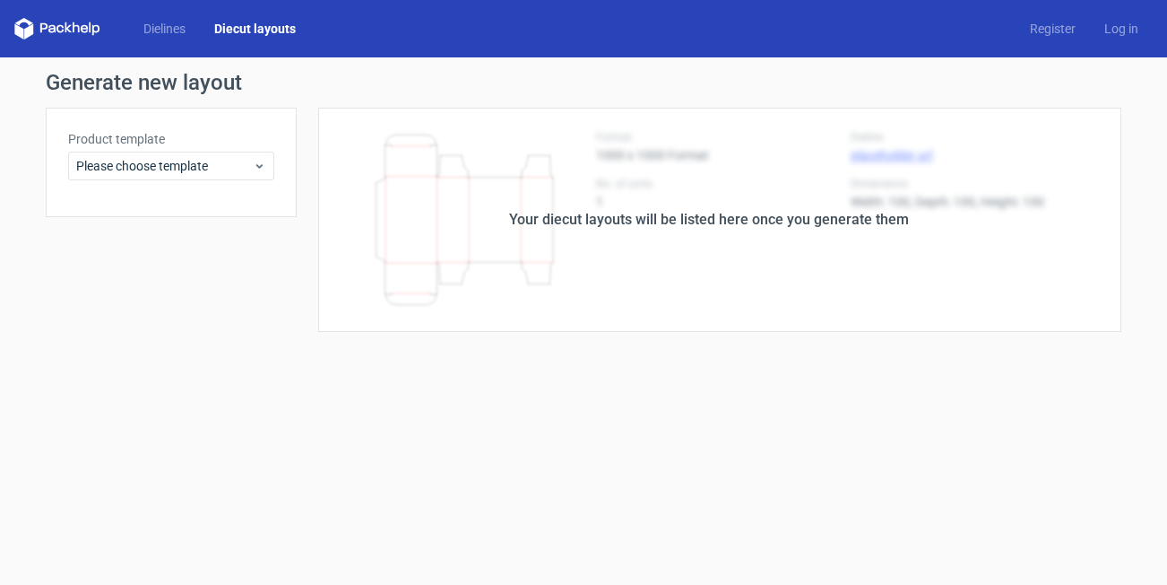 This screenshot has height=585, width=1167. What do you see at coordinates (171, 139) in the screenshot?
I see `label: Product template` at bounding box center [171, 139].